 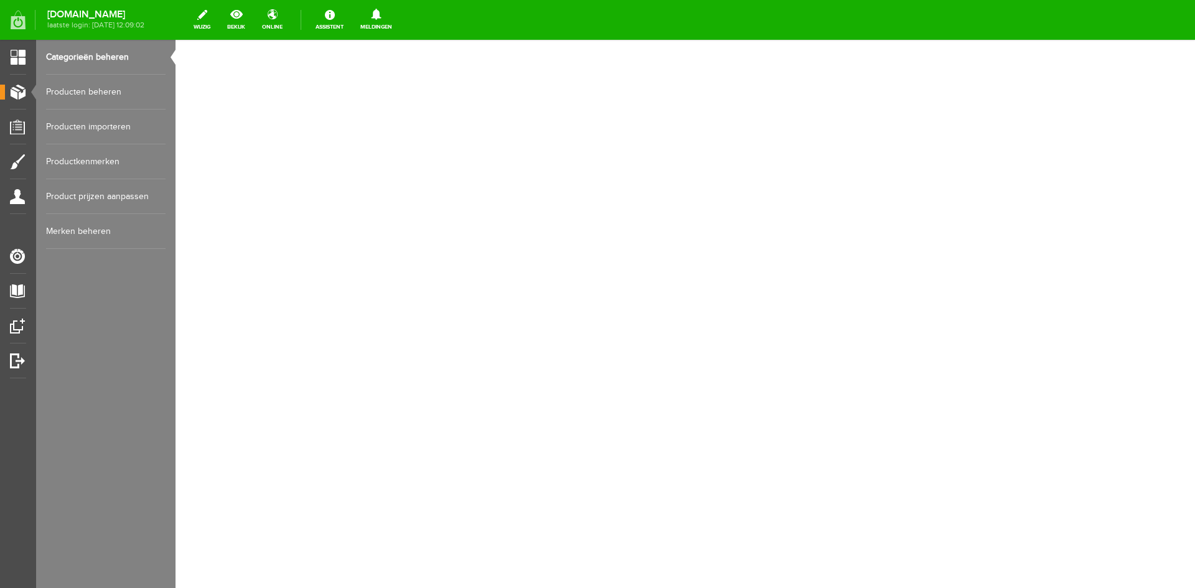 What do you see at coordinates (272, 20) in the screenshot?
I see `a: online` at bounding box center [272, 20].